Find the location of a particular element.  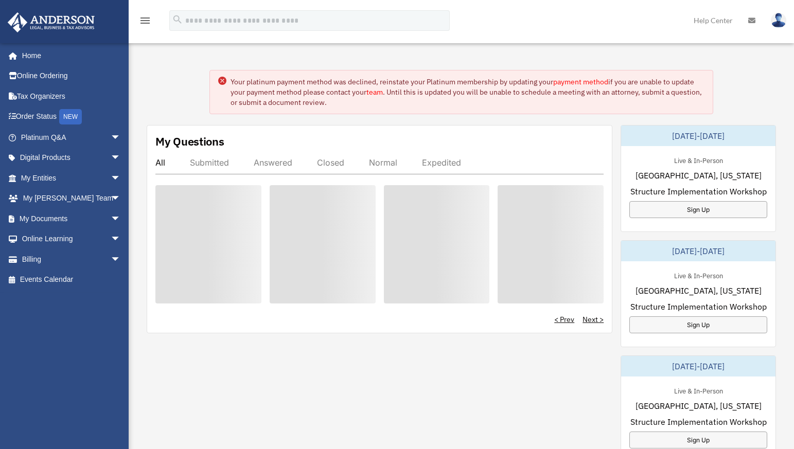

a: < Prev is located at coordinates (564, 319).